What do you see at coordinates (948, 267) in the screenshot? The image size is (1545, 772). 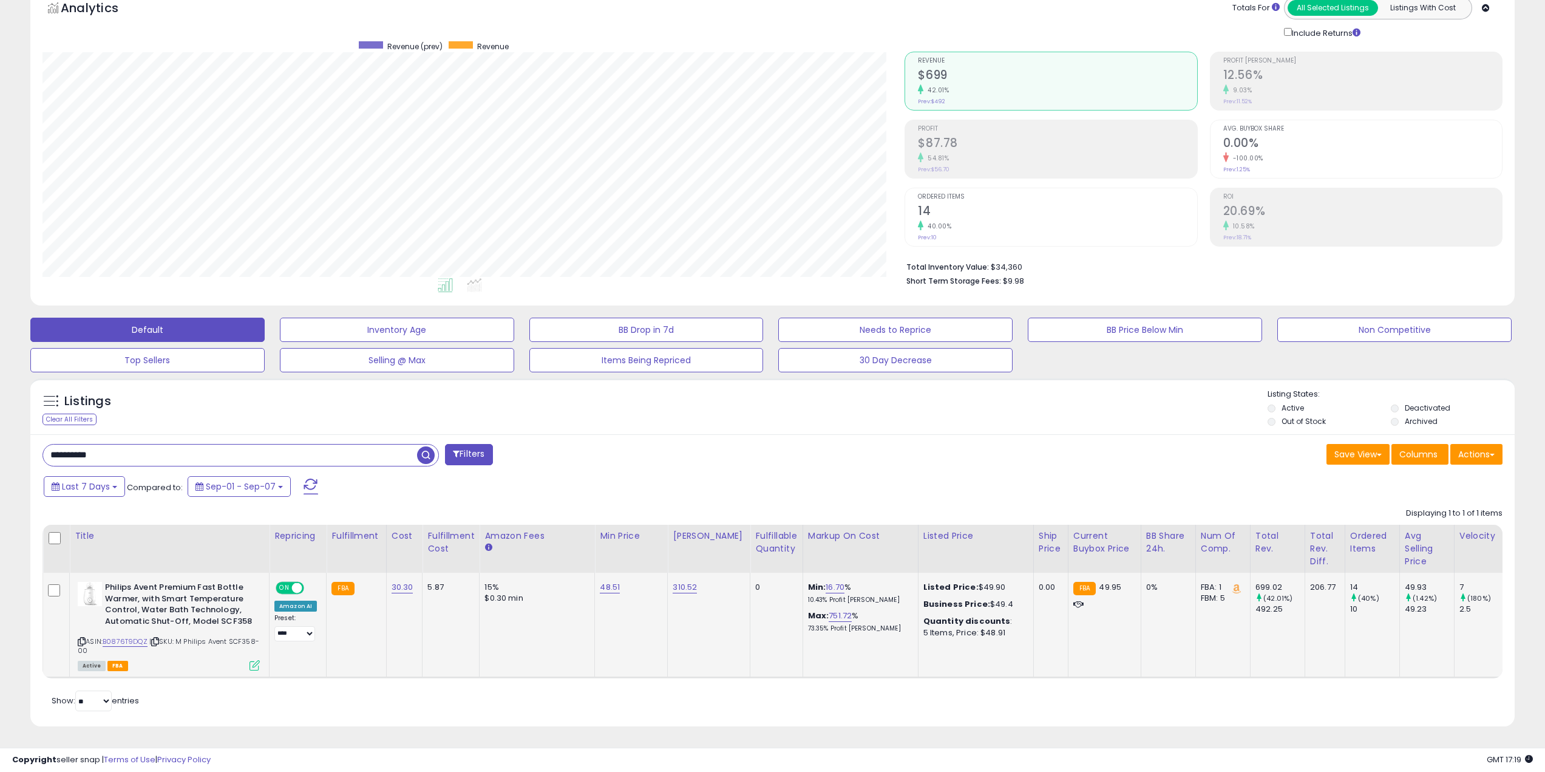 I see `b: Total Inventory Value:` at bounding box center [948, 267].